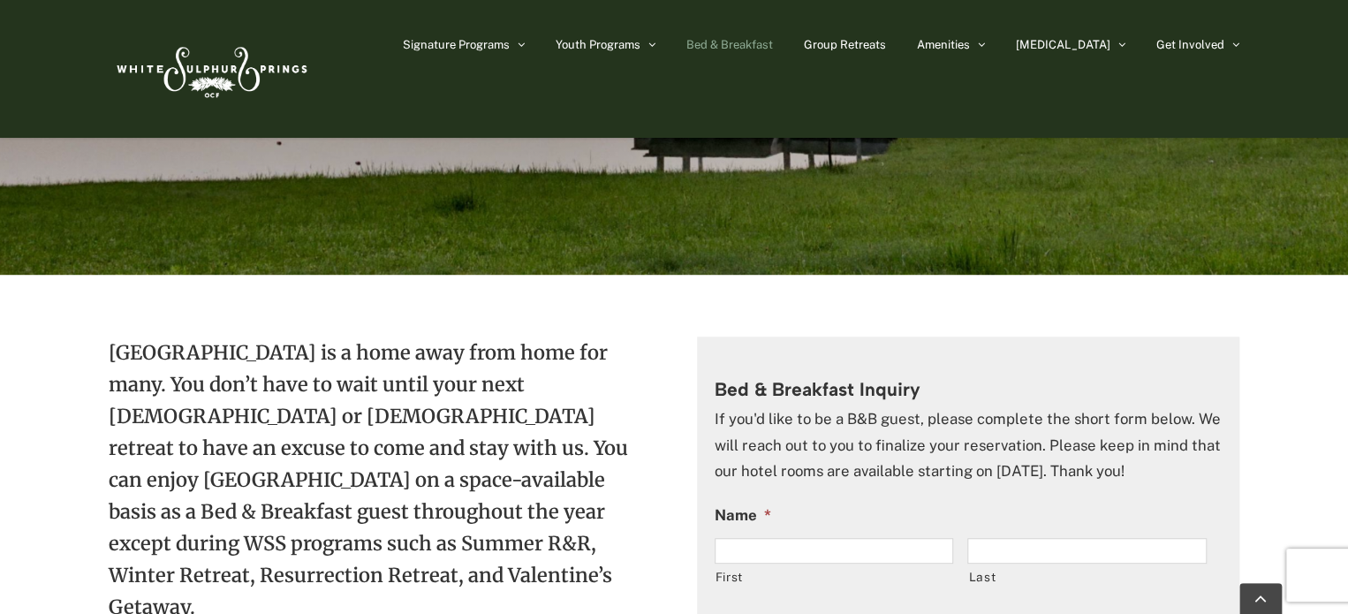 This screenshot has height=614, width=1348. I want to click on span: Amenities, so click(943, 44).